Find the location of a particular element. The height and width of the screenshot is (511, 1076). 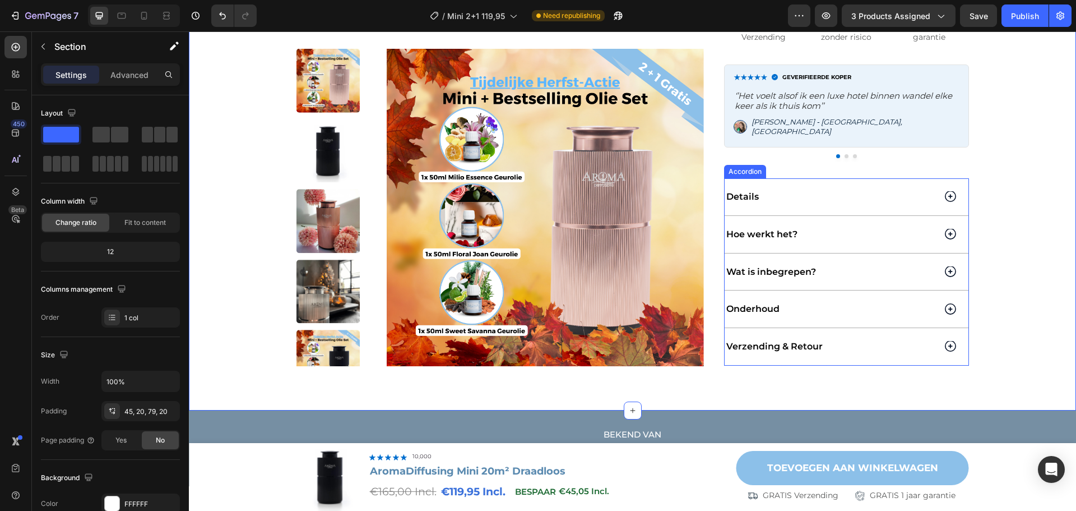

p: Settings is located at coordinates (71, 75).